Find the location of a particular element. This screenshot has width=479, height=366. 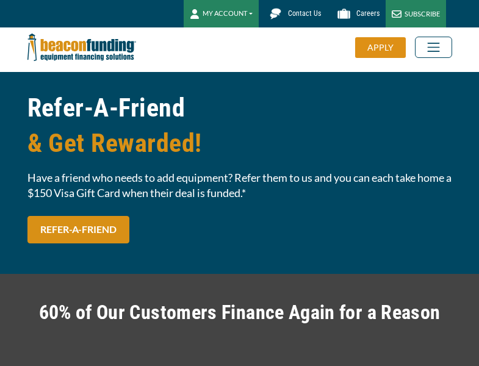

img: Beacon Funding Corporation logo is located at coordinates (82, 47).